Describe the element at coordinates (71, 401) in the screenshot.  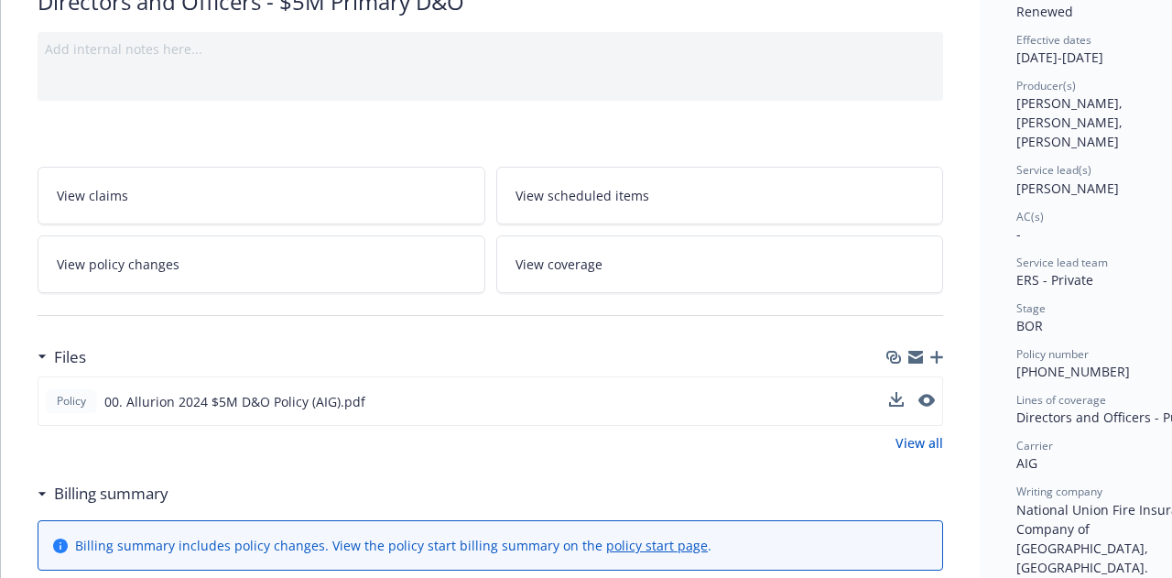
I see `span: Policy` at that location.